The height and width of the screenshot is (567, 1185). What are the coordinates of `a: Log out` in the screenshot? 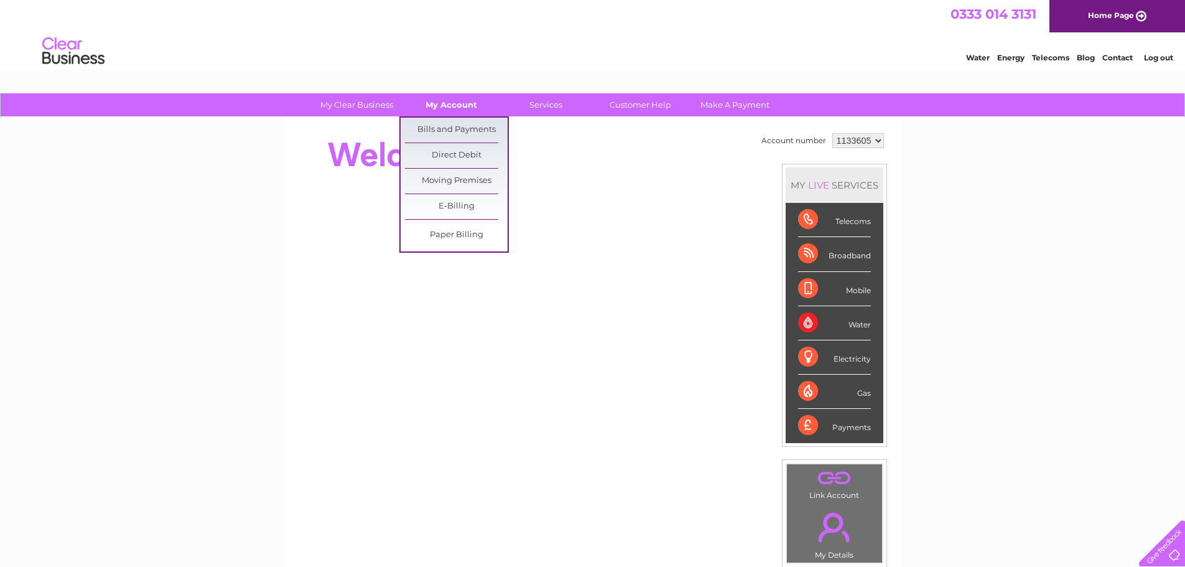 It's located at (1158, 57).